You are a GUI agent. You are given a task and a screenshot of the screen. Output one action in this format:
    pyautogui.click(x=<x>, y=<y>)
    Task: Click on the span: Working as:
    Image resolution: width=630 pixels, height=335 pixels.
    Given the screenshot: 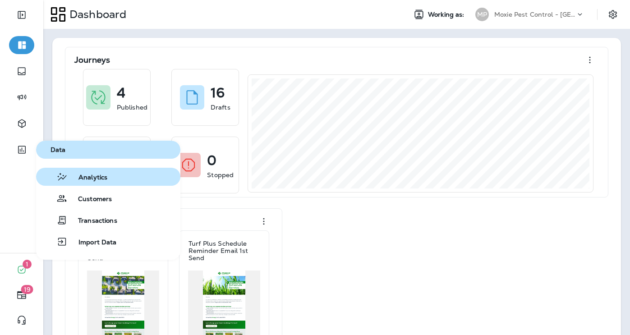 What is the action you would take?
    pyautogui.click(x=447, y=14)
    